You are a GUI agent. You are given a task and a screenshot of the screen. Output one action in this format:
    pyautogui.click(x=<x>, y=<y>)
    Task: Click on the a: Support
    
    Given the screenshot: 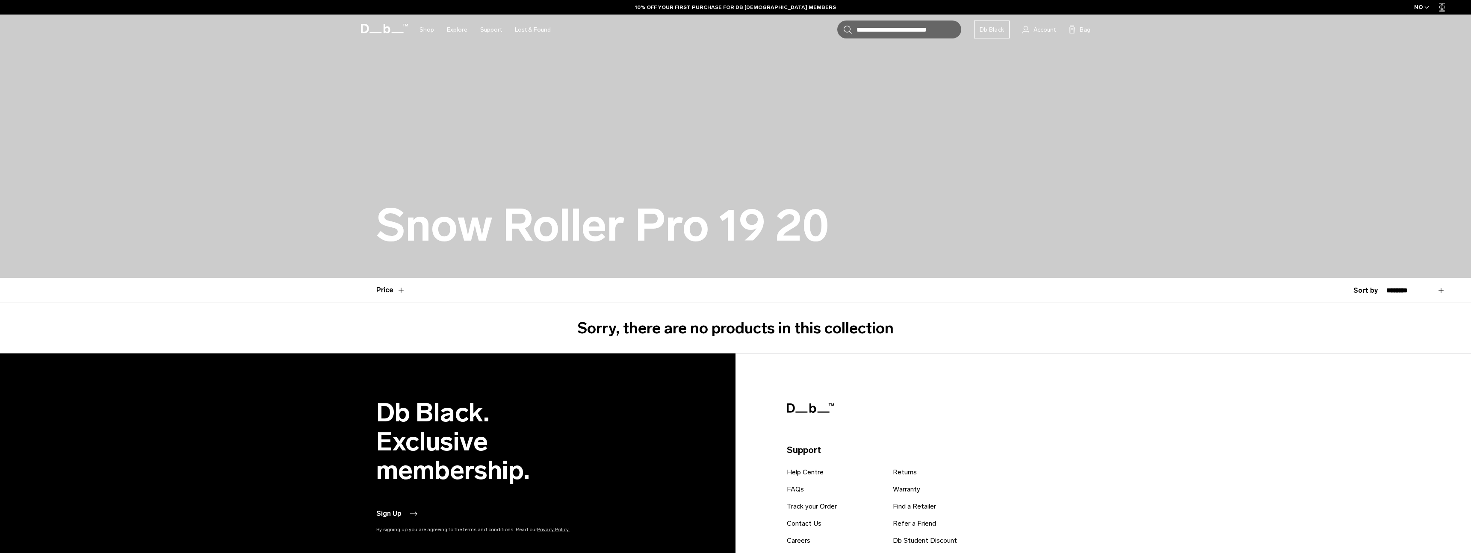 What is the action you would take?
    pyautogui.click(x=491, y=30)
    